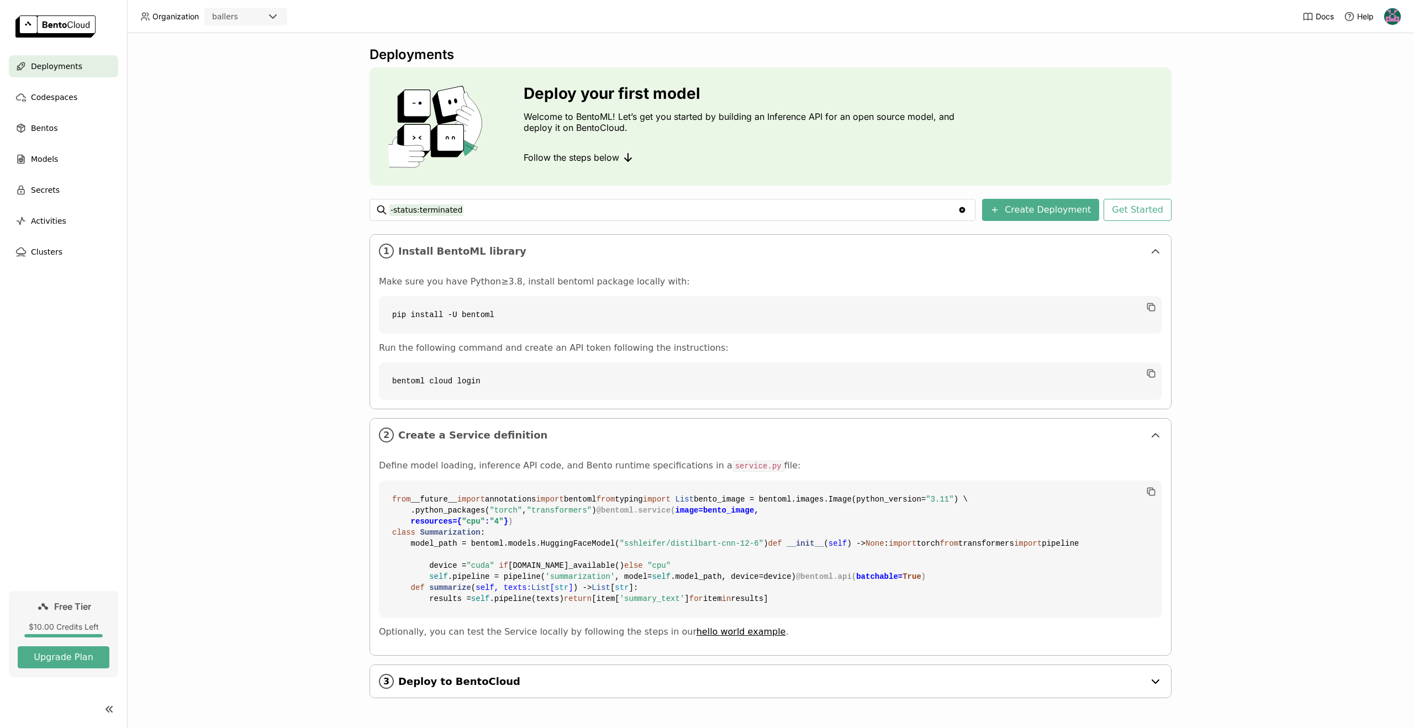 This screenshot has width=1414, height=728. What do you see at coordinates (437, 126) in the screenshot?
I see `img: cover onboarding` at bounding box center [437, 126].